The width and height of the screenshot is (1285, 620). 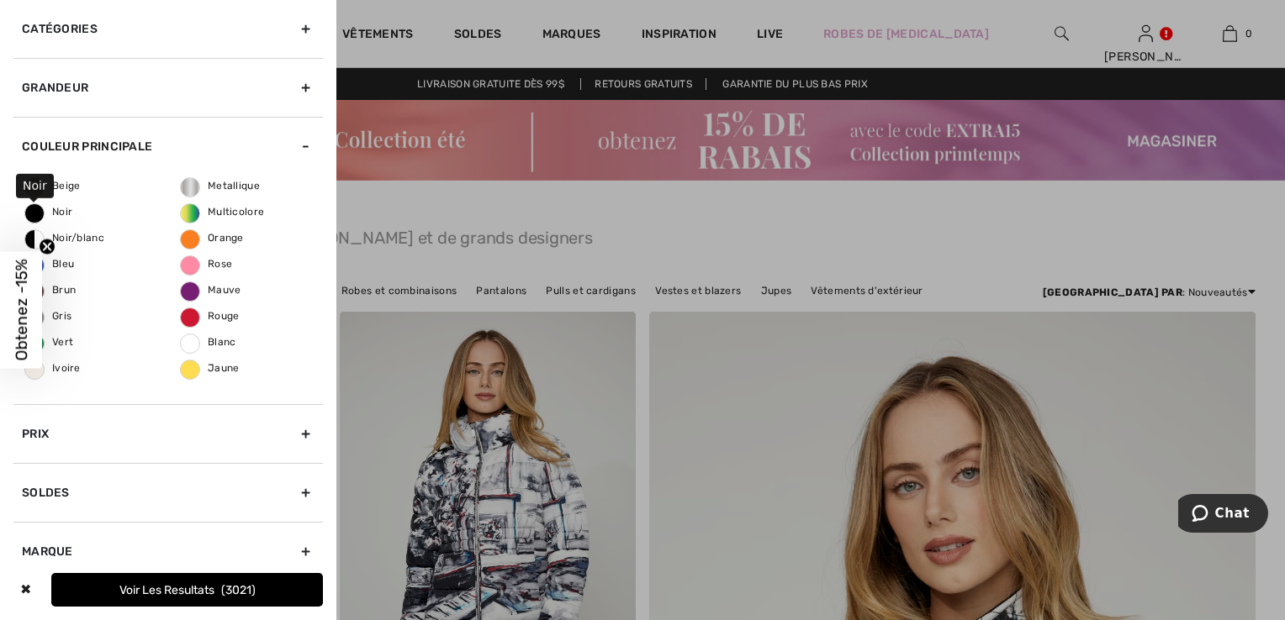 I want to click on span: Noir/blanc, so click(x=65, y=238).